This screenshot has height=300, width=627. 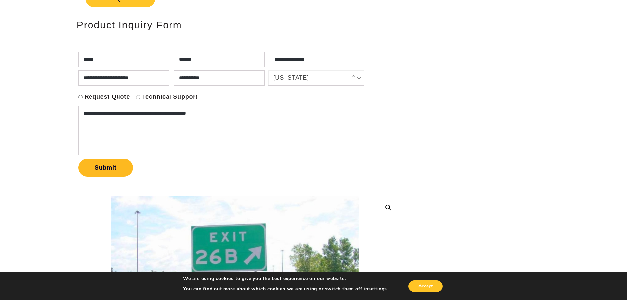 I want to click on button: Accept, so click(x=426, y=286).